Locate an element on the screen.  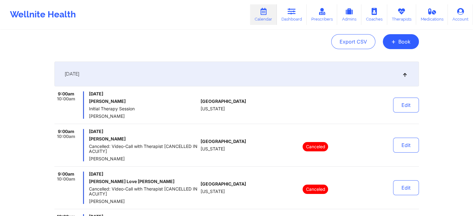
a: Medications is located at coordinates (432, 15).